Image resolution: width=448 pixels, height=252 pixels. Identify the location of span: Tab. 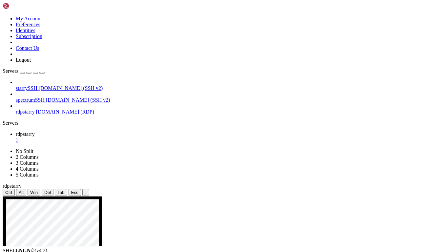
(61, 192).